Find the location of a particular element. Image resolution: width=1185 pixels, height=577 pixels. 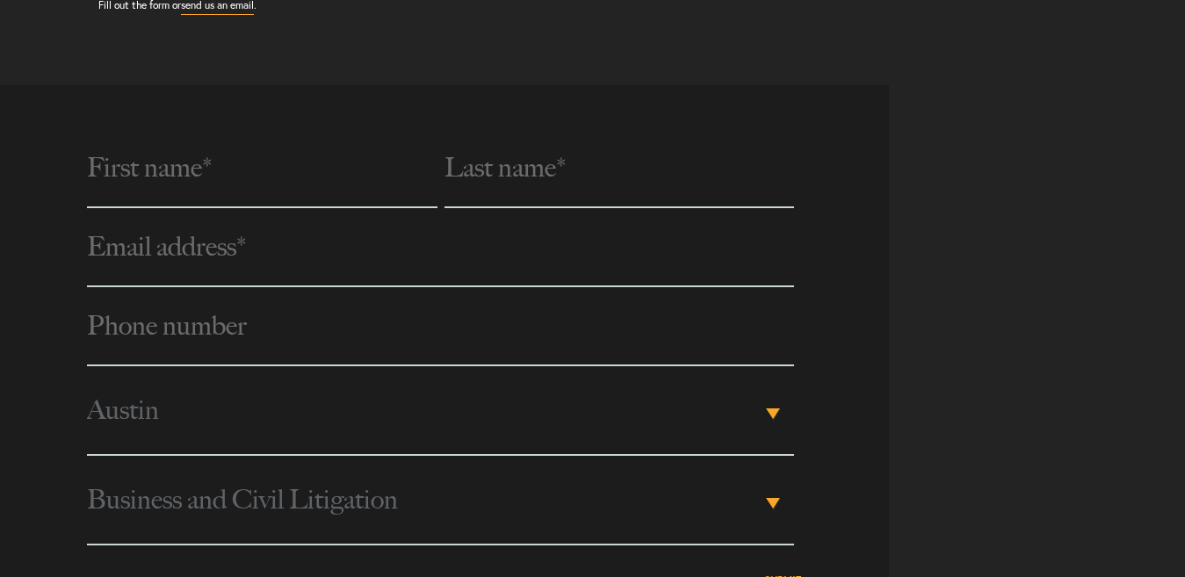

input: Phone number is located at coordinates (440, 327).